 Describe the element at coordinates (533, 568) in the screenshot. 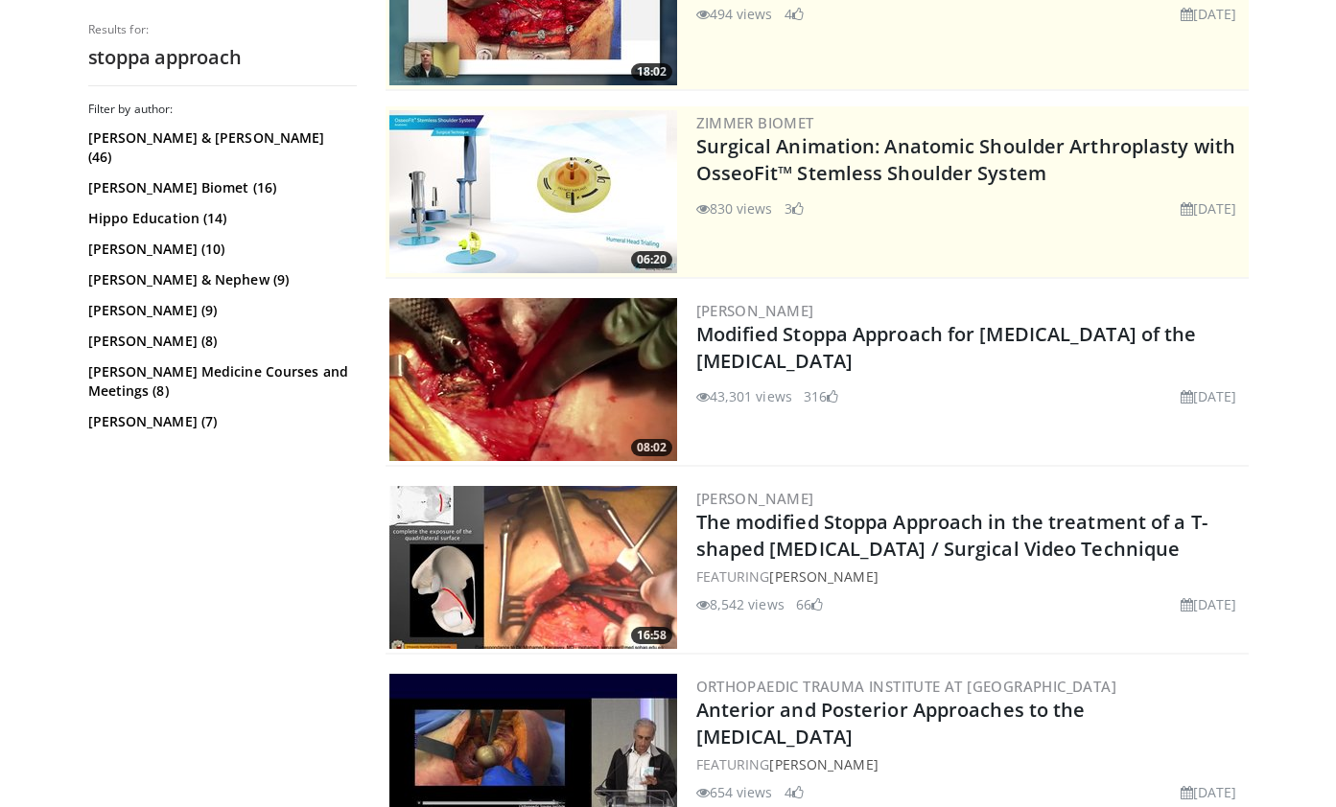

I see `a: 16:58` at that location.